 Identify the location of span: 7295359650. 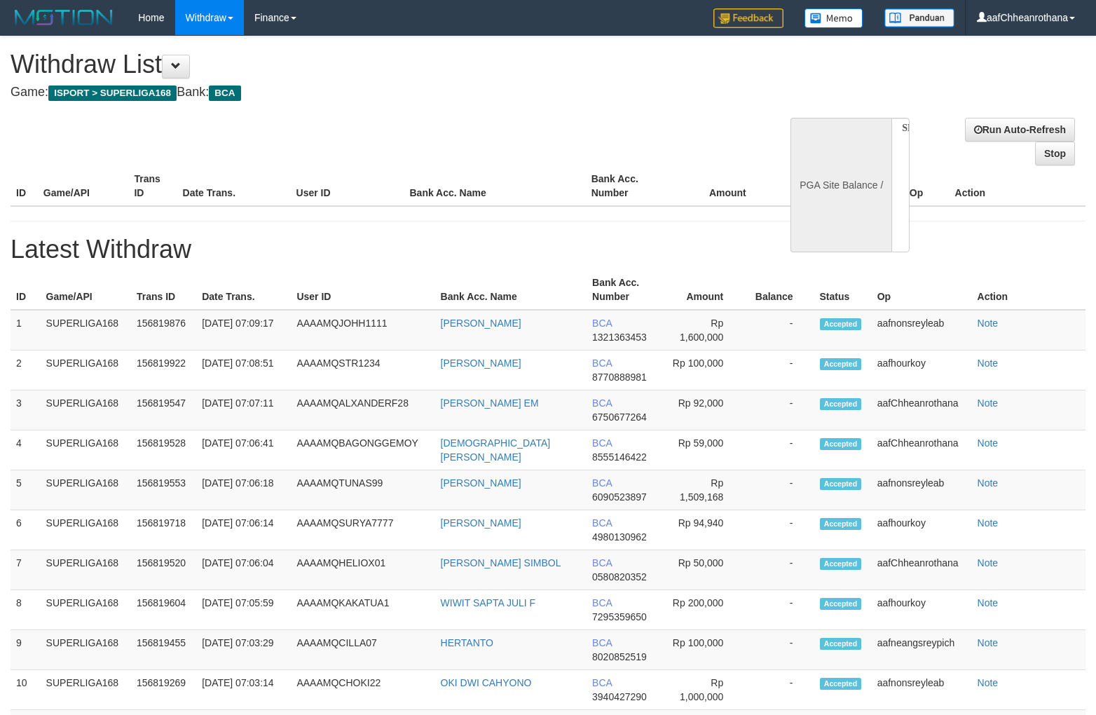
(620, 617).